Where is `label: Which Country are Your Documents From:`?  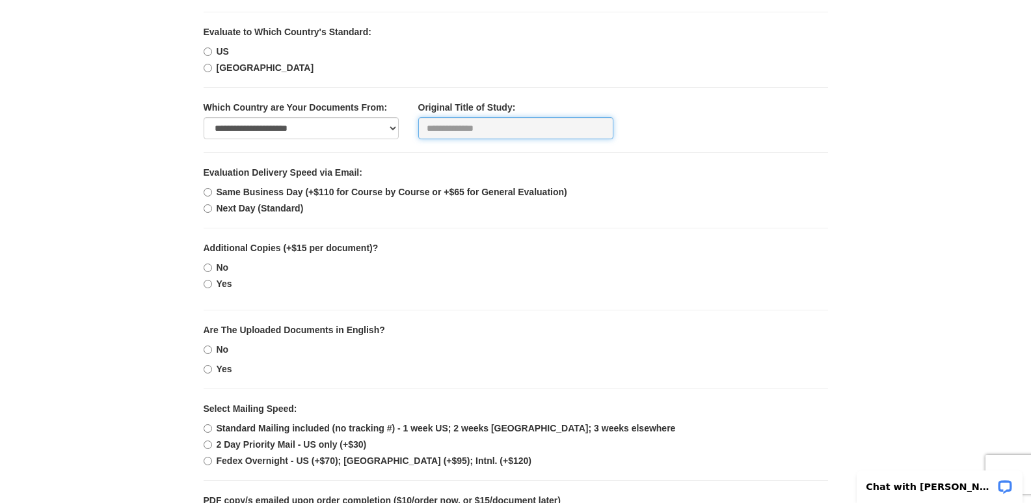 label: Which Country are Your Documents From: is located at coordinates (295, 107).